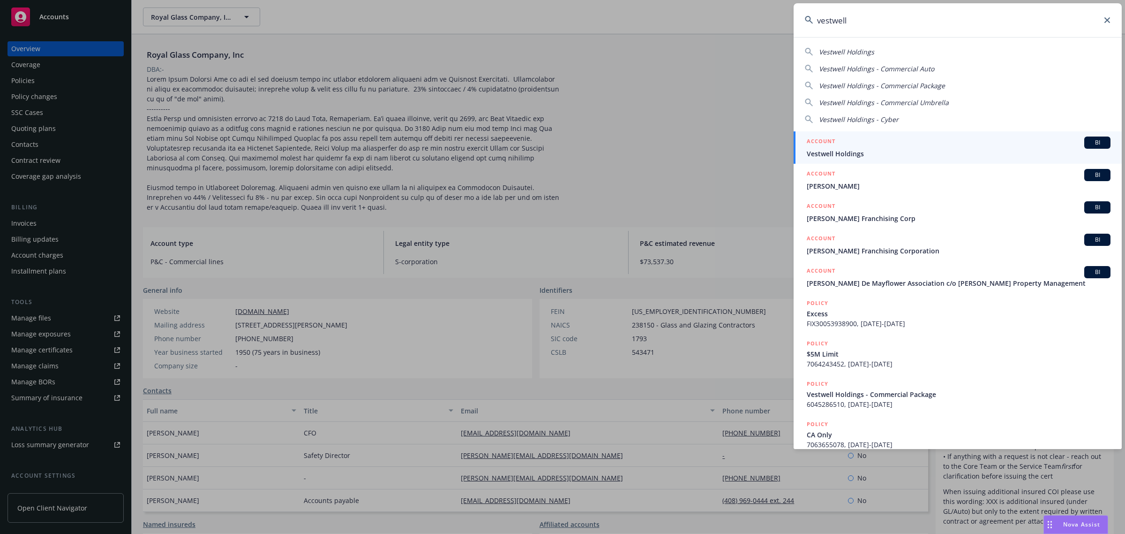  What do you see at coordinates (1076, 524) in the screenshot?
I see `button: Nova Assist` at bounding box center [1076, 524].